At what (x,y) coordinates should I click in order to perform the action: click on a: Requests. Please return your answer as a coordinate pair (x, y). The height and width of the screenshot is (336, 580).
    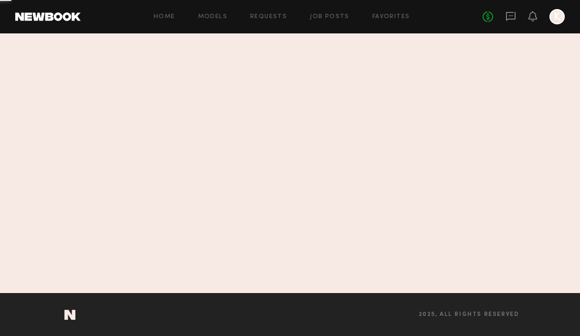
    Looking at the image, I should click on (268, 17).